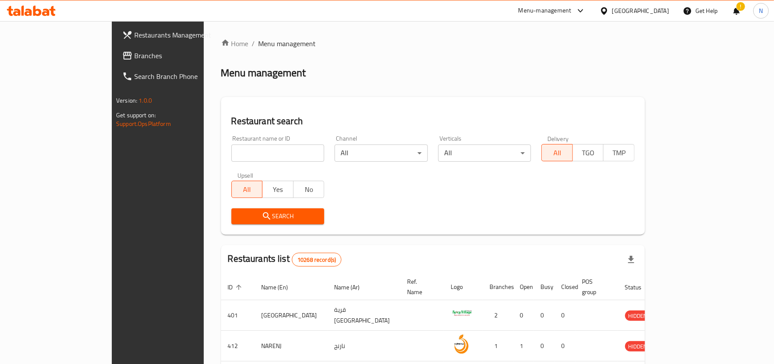 The image size is (774, 364). I want to click on th: Open, so click(523, 287).